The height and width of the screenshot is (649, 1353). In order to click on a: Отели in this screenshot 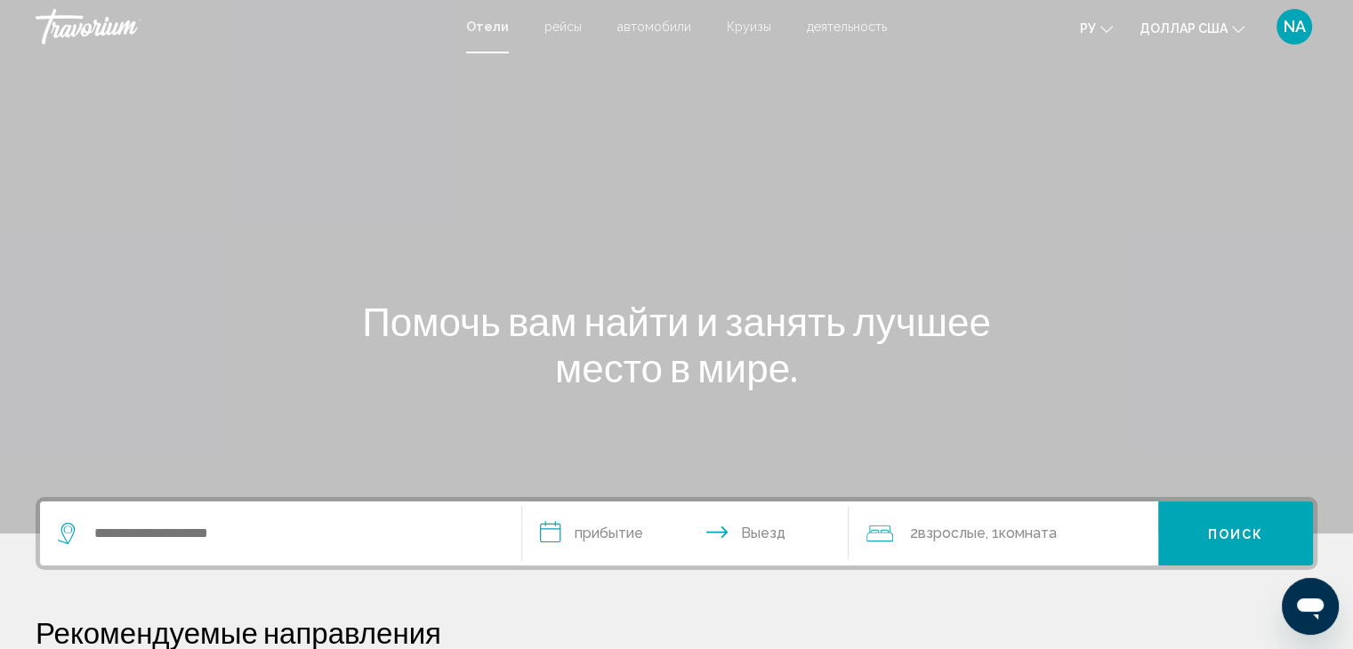, I will do `click(487, 27)`.